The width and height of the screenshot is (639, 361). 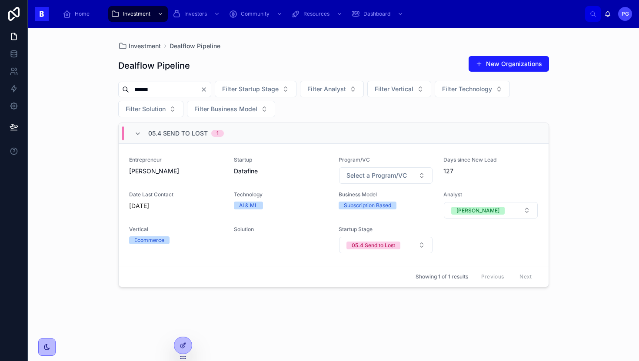 I want to click on span: Filter Startup Stage, so click(x=251, y=89).